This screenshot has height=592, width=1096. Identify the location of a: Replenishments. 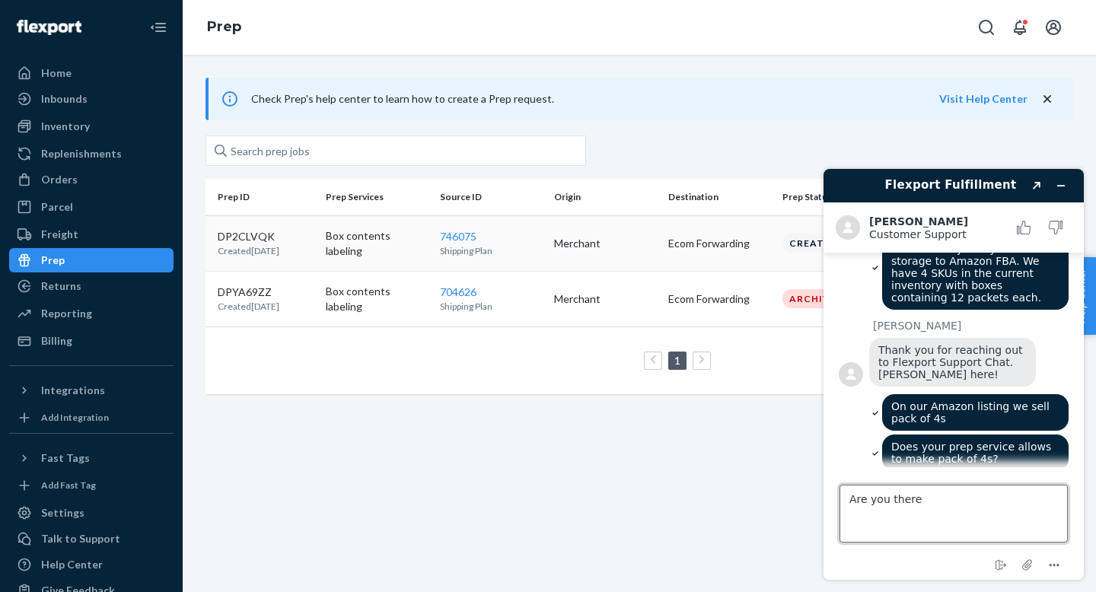
(91, 154).